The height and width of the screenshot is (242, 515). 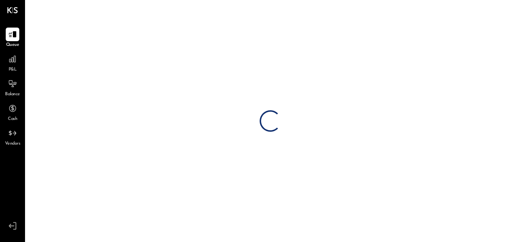 I want to click on a: Cash, so click(x=13, y=112).